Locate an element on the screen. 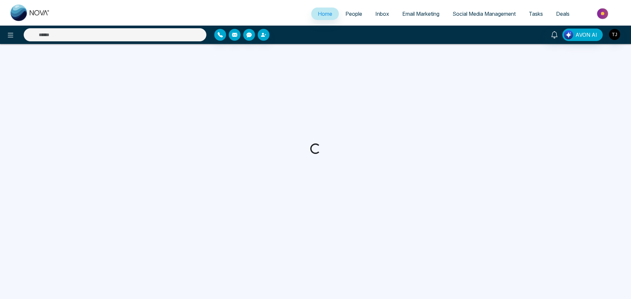 The width and height of the screenshot is (631, 299). a: Inbox is located at coordinates (382, 14).